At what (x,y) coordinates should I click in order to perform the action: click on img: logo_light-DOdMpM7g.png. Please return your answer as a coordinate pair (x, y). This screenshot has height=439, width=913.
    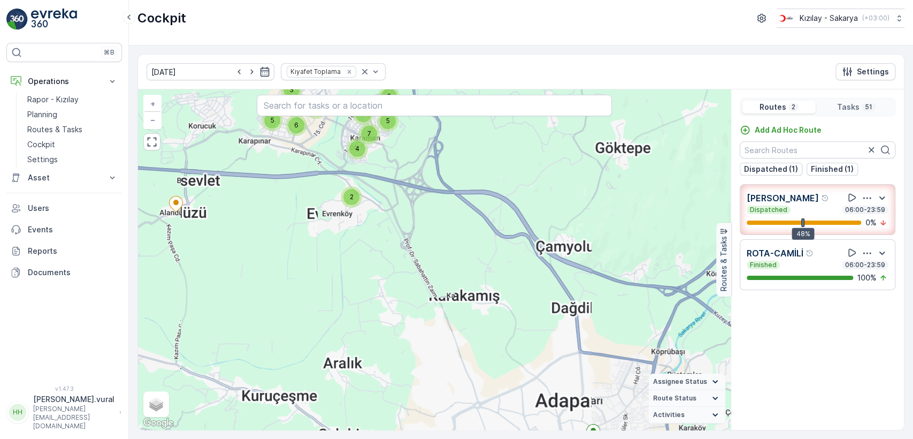
    Looking at the image, I should click on (54, 19).